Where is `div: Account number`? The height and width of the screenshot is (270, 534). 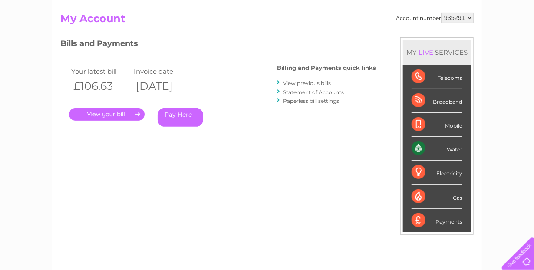
div: Account number is located at coordinates (434, 18).